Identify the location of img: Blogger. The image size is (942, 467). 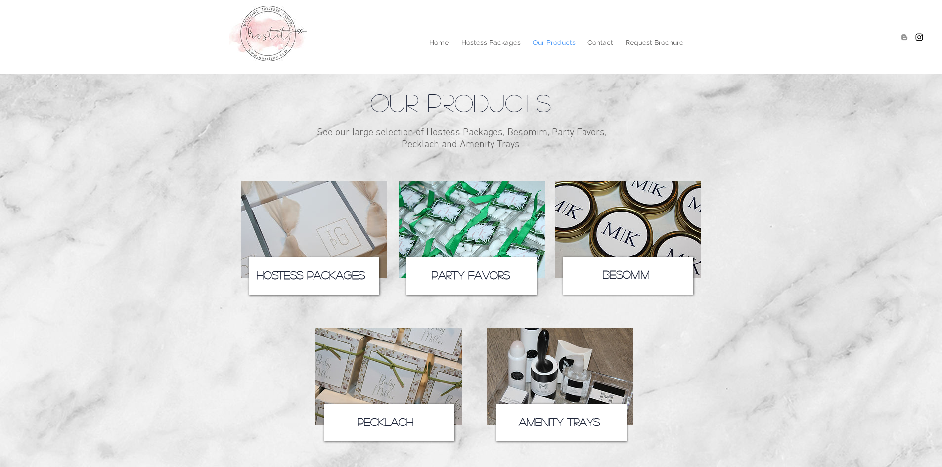
(904, 37).